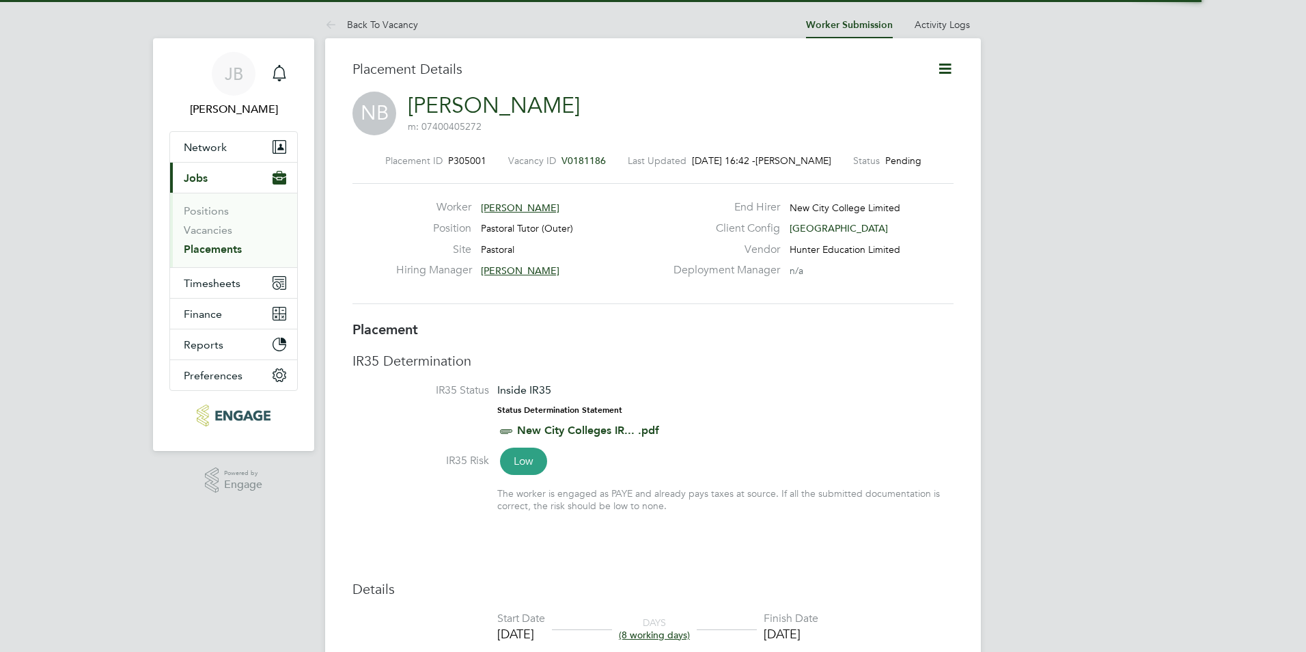 Image resolution: width=1306 pixels, height=652 pixels. What do you see at coordinates (195, 178) in the screenshot?
I see `span: Jobs` at bounding box center [195, 178].